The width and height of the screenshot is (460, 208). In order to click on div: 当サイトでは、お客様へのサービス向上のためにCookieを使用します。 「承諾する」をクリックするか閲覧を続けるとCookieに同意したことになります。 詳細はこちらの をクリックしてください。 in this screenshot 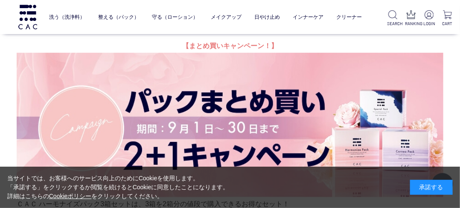, I will do `click(118, 187)`.